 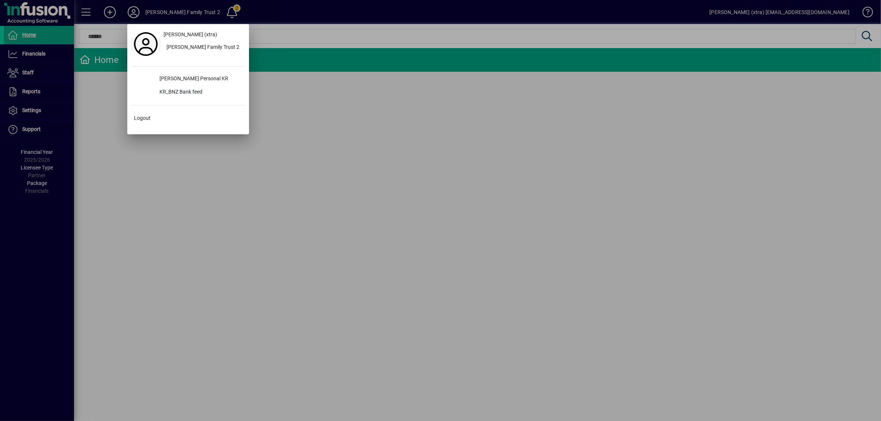 I want to click on span: Logout, so click(x=142, y=118).